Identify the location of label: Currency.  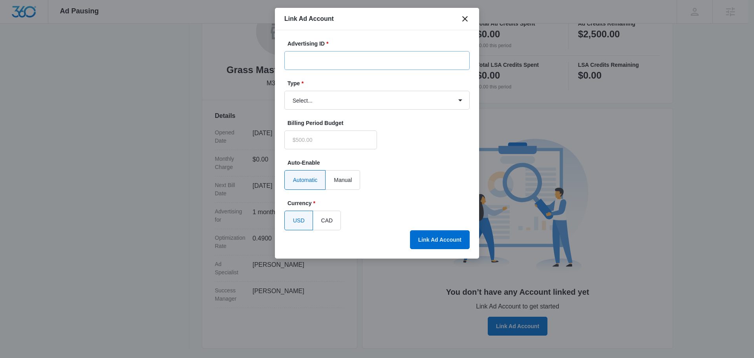
(380, 203).